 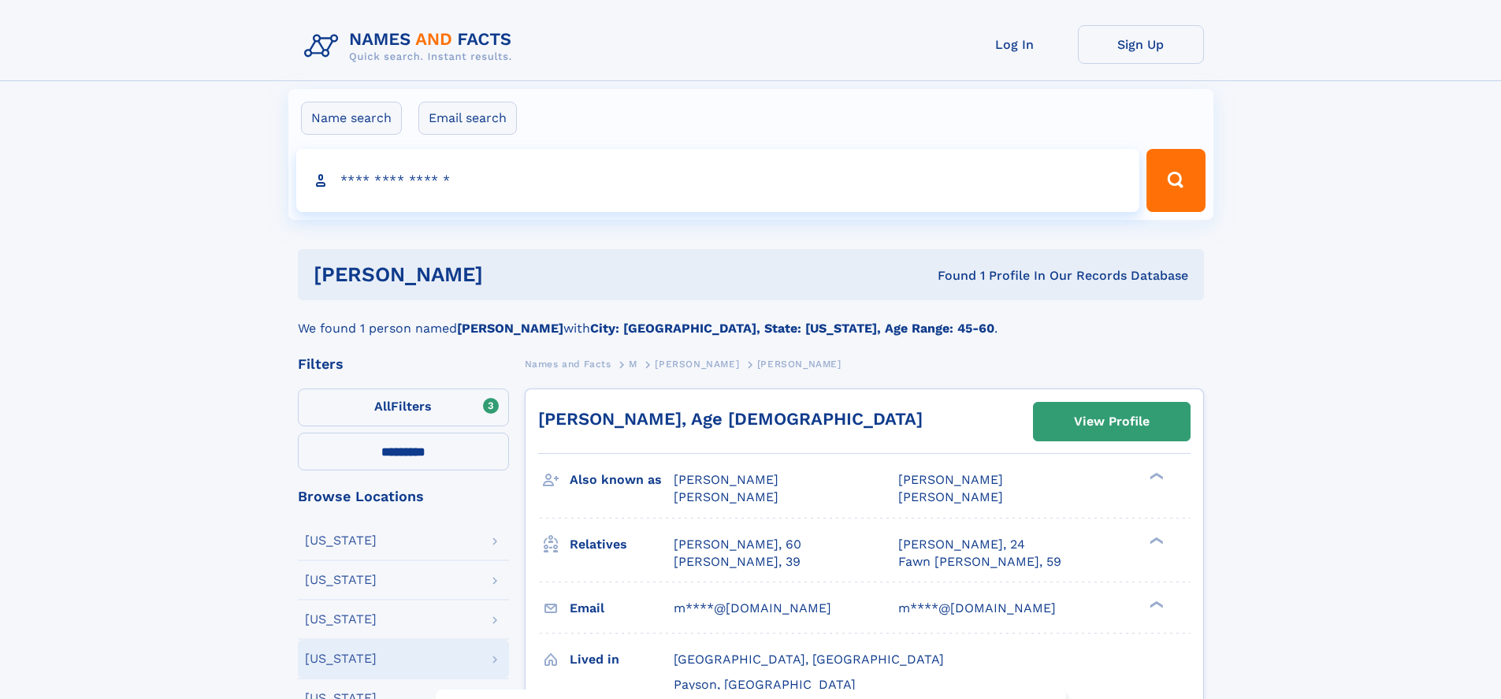 What do you see at coordinates (568, 363) in the screenshot?
I see `a: Names and Facts` at bounding box center [568, 363].